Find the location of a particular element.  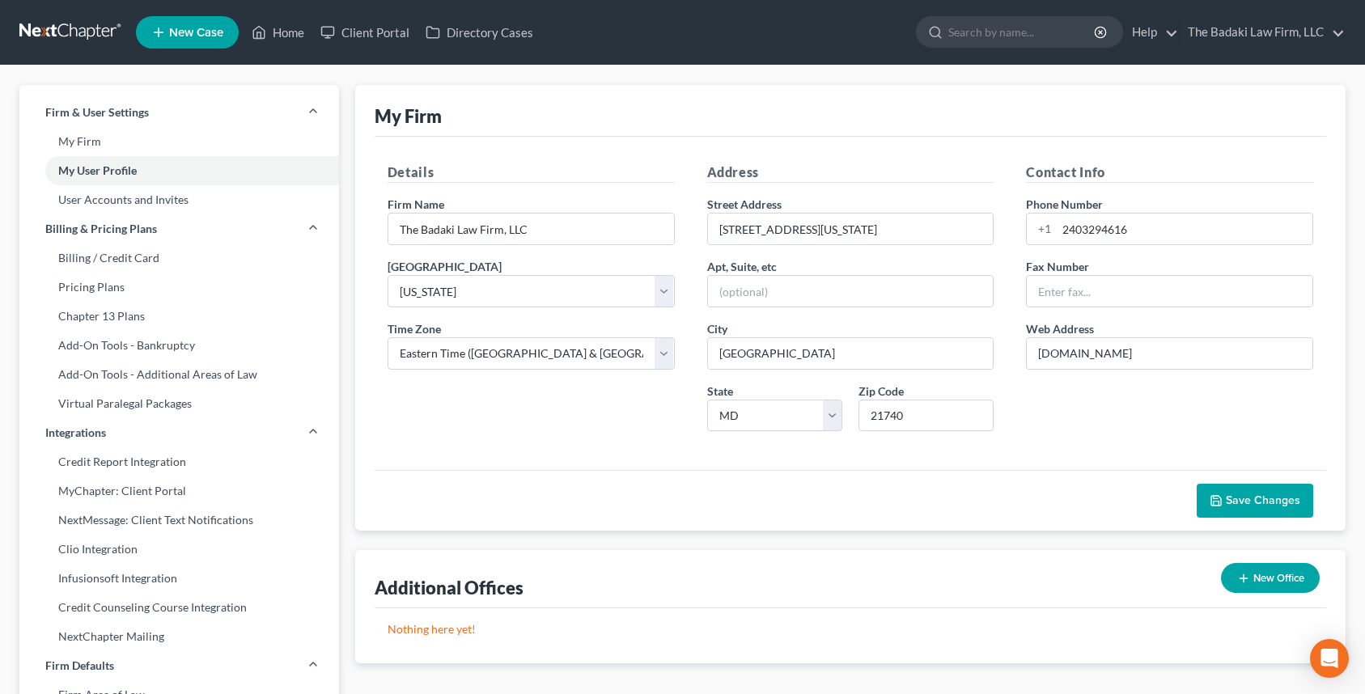

a: Help is located at coordinates (1150, 32).